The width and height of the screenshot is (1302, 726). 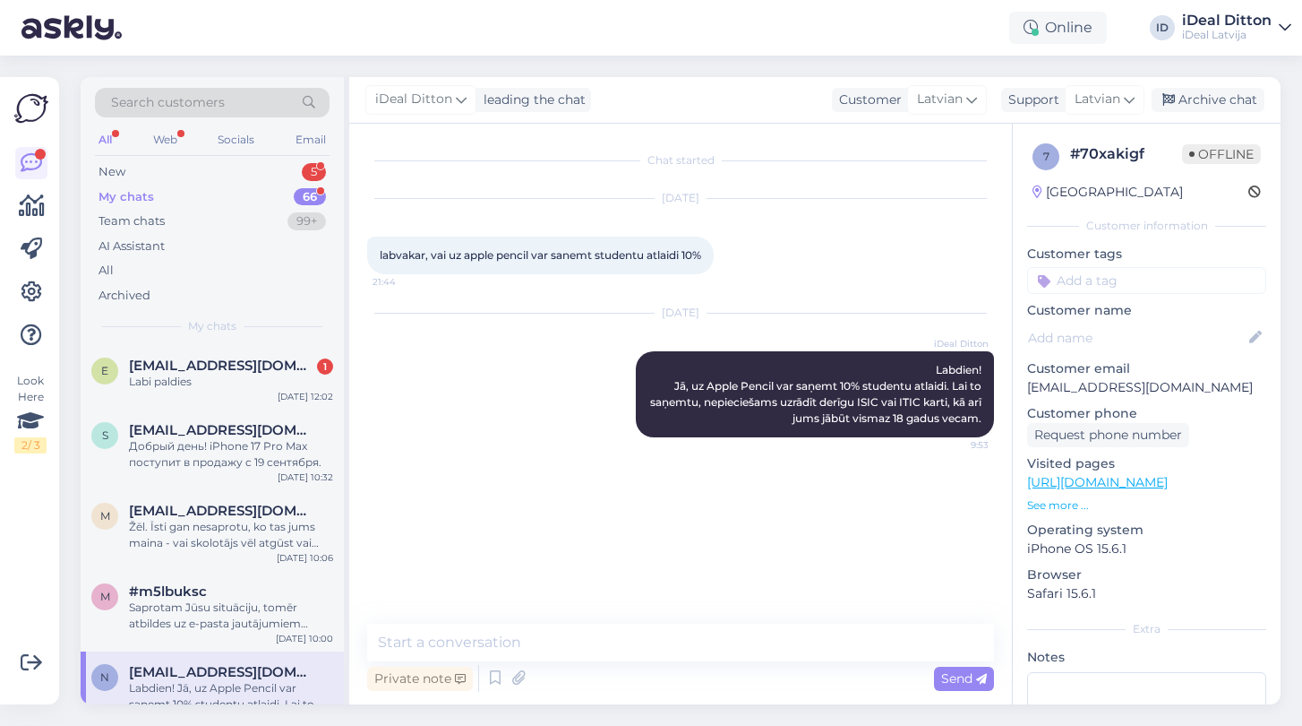 What do you see at coordinates (1126, 154) in the screenshot?
I see `div: # 70xakigf` at bounding box center [1126, 154].